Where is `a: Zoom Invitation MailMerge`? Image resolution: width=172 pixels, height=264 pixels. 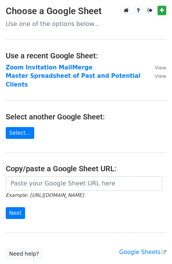
a: Zoom Invitation MailMerge is located at coordinates (49, 67).